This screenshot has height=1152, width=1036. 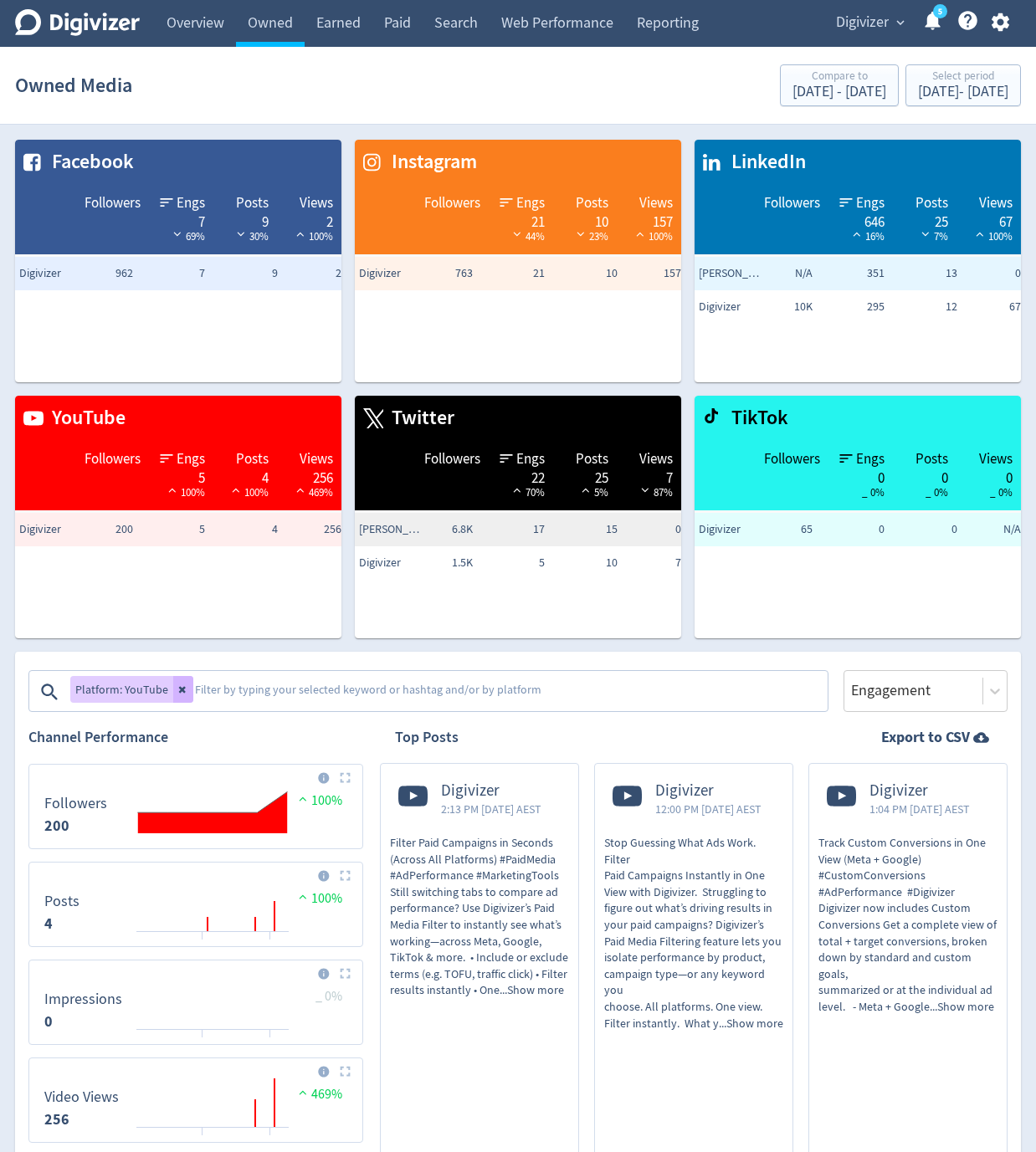 What do you see at coordinates (513, 563) in the screenshot?
I see `td: 5` at bounding box center [513, 563].